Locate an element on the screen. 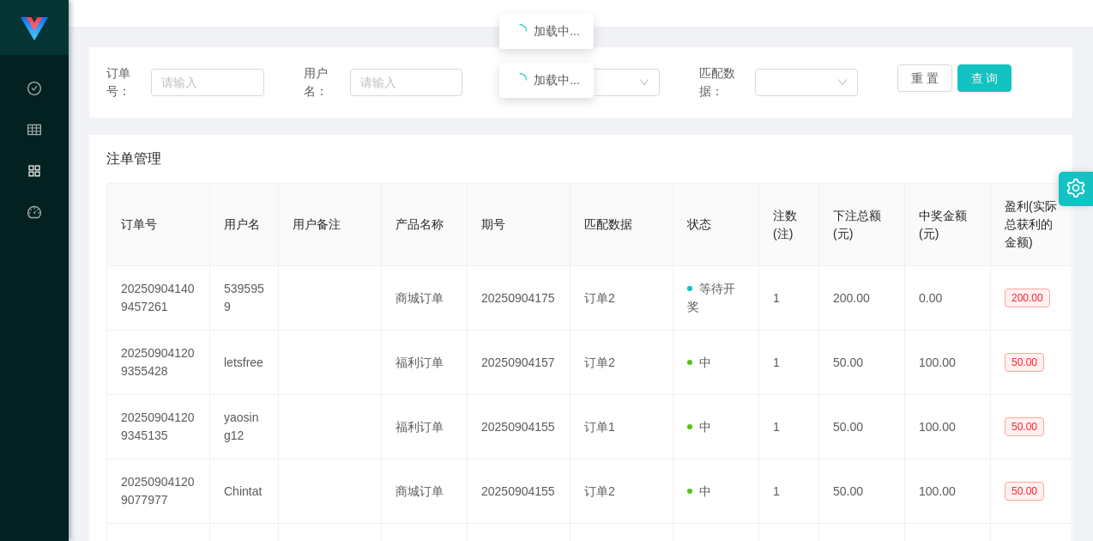  i: 图标: check-circle-o is located at coordinates (34, 91).